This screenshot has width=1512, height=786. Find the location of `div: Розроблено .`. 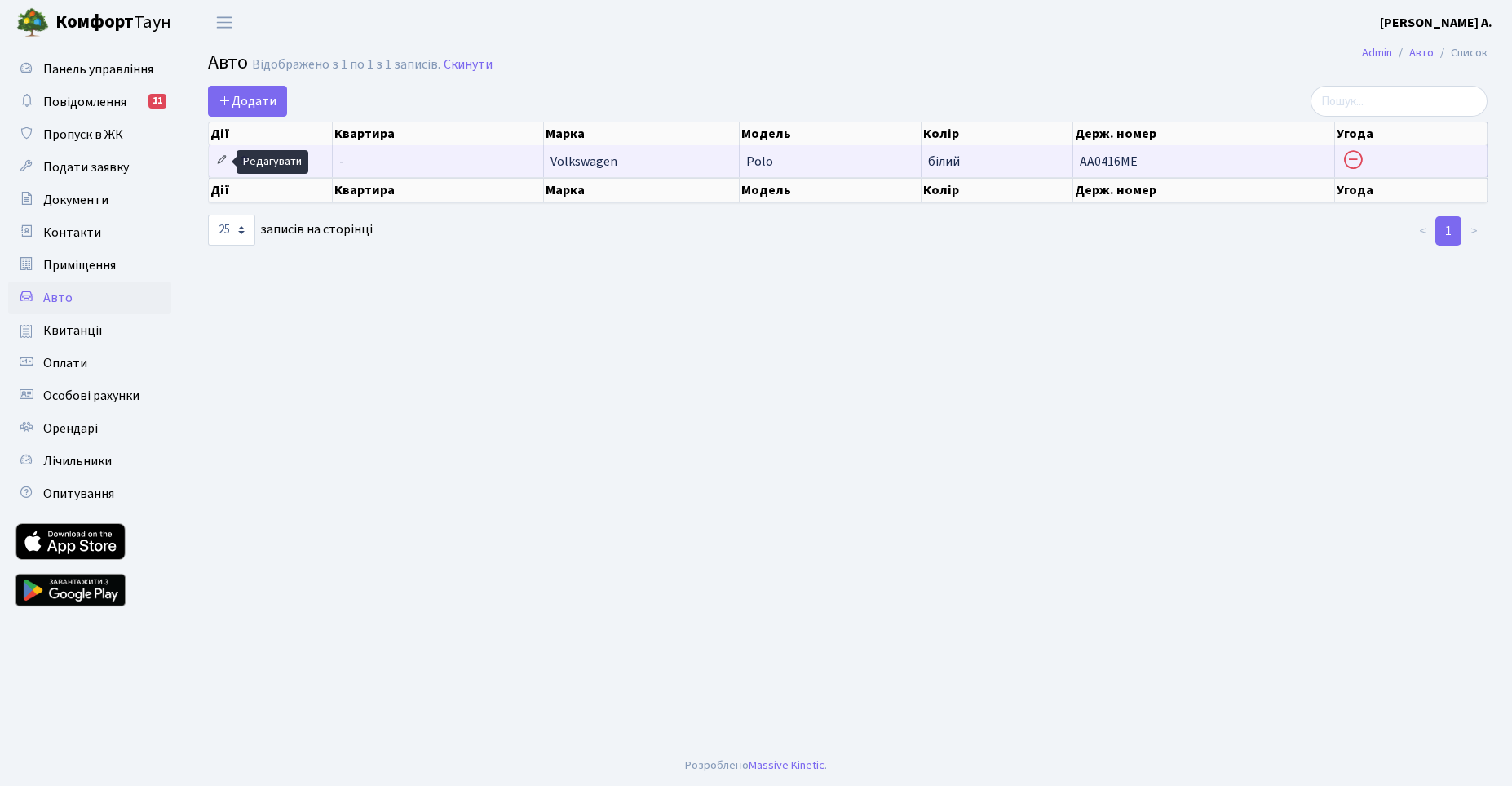

div: Розроблено . is located at coordinates (756, 765).